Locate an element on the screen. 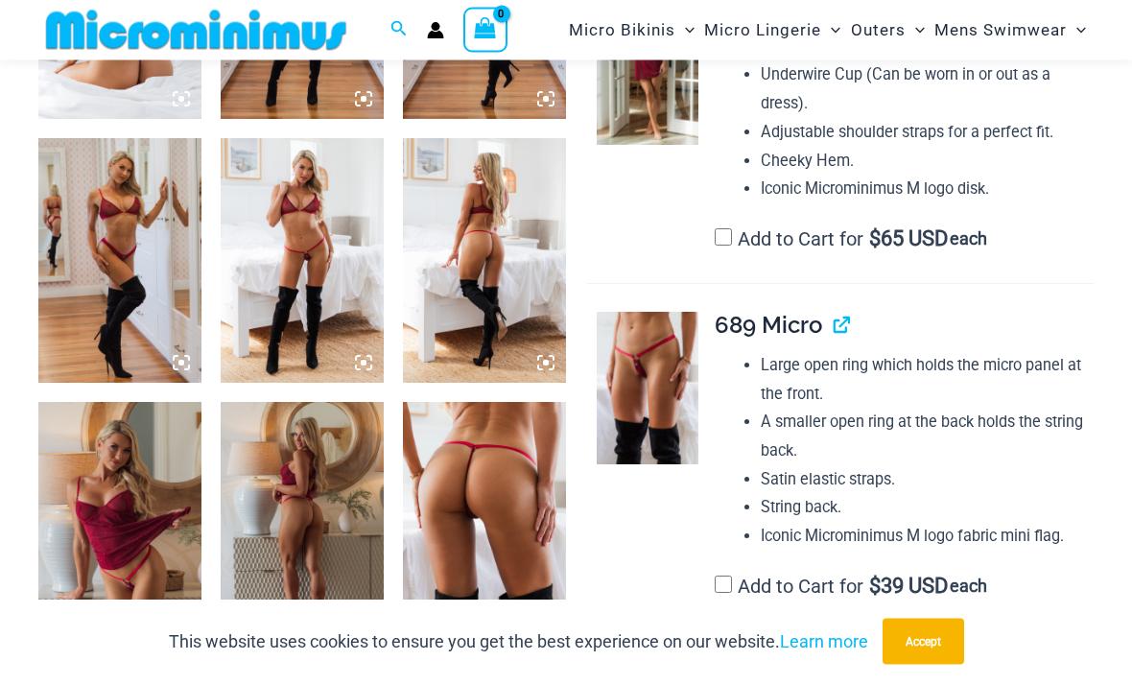  a: Search icon link is located at coordinates (399, 30).